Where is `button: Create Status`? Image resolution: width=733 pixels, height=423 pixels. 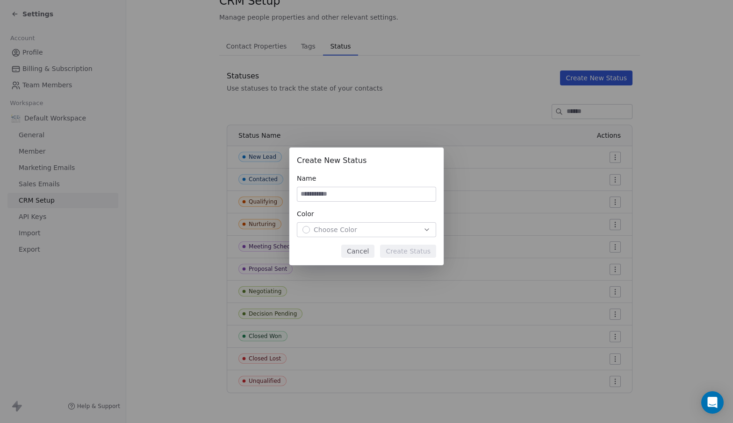 button: Create Status is located at coordinates (408, 251).